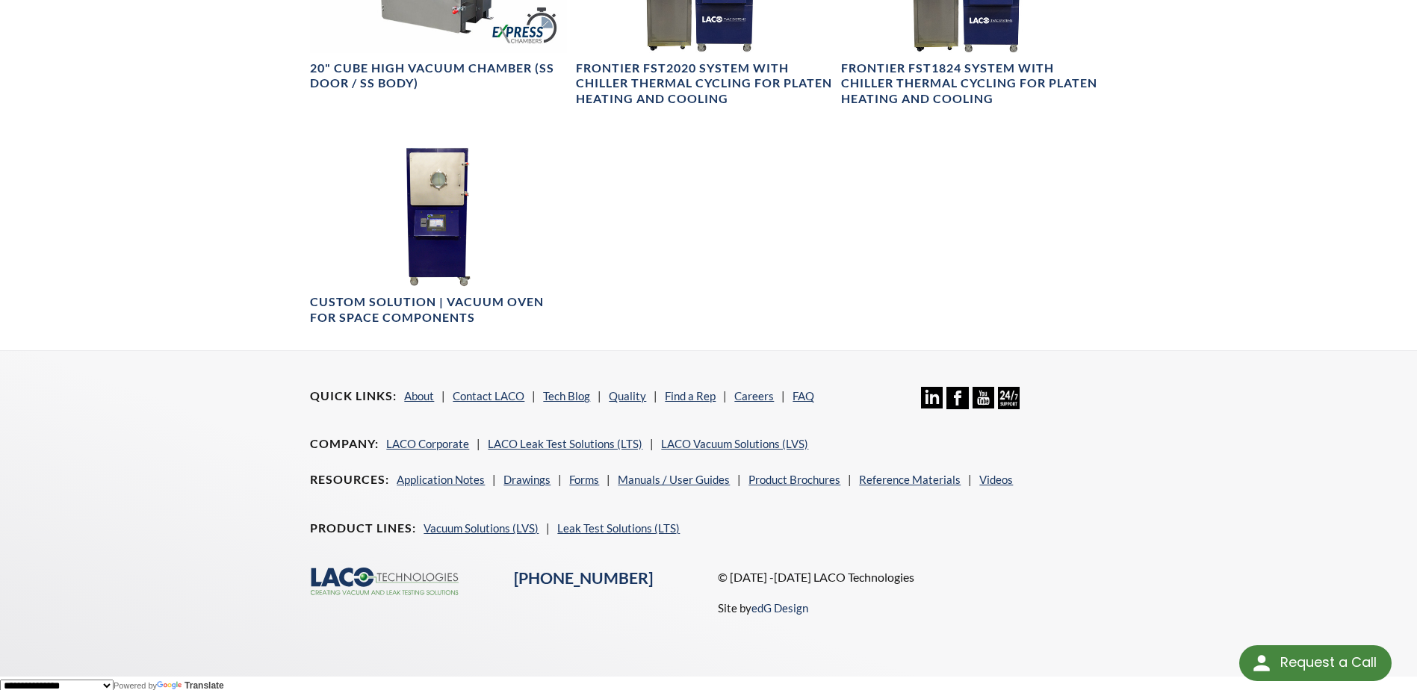 This screenshot has height=690, width=1417. Describe the element at coordinates (910, 480) in the screenshot. I see `a: Reference Materials` at that location.